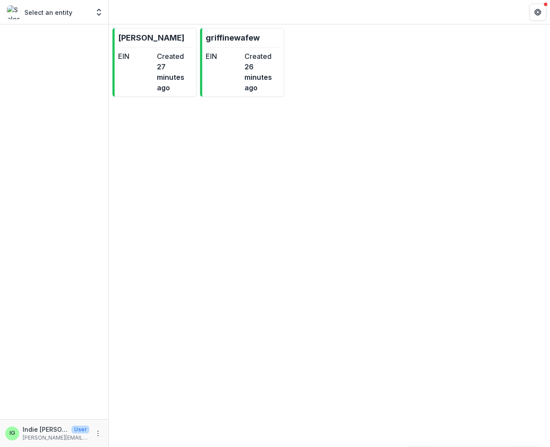 This screenshot has height=447, width=550. What do you see at coordinates (233, 37) in the screenshot?
I see `p: griffinewafew` at bounding box center [233, 37].